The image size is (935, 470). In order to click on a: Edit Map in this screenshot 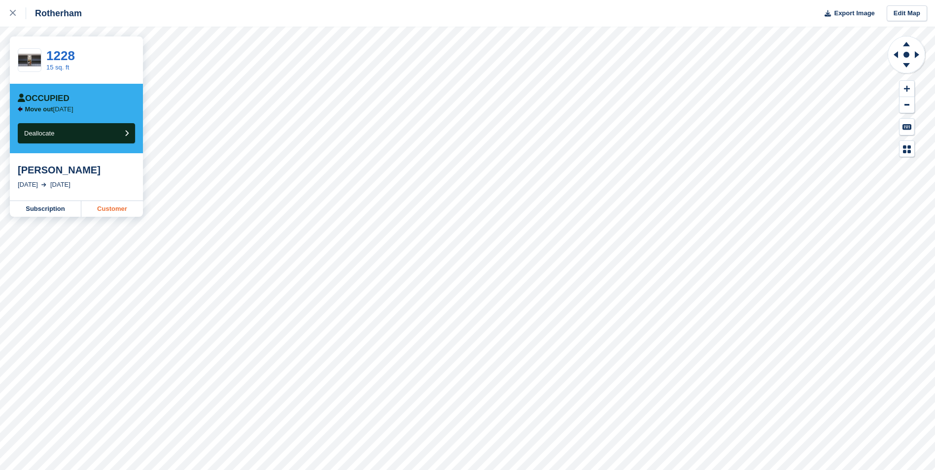, I will do `click(907, 13)`.